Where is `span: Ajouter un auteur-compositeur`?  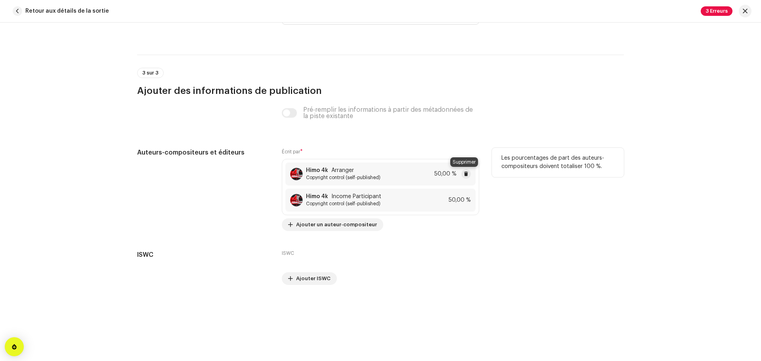 span: Ajouter un auteur-compositeur is located at coordinates (337, 225).